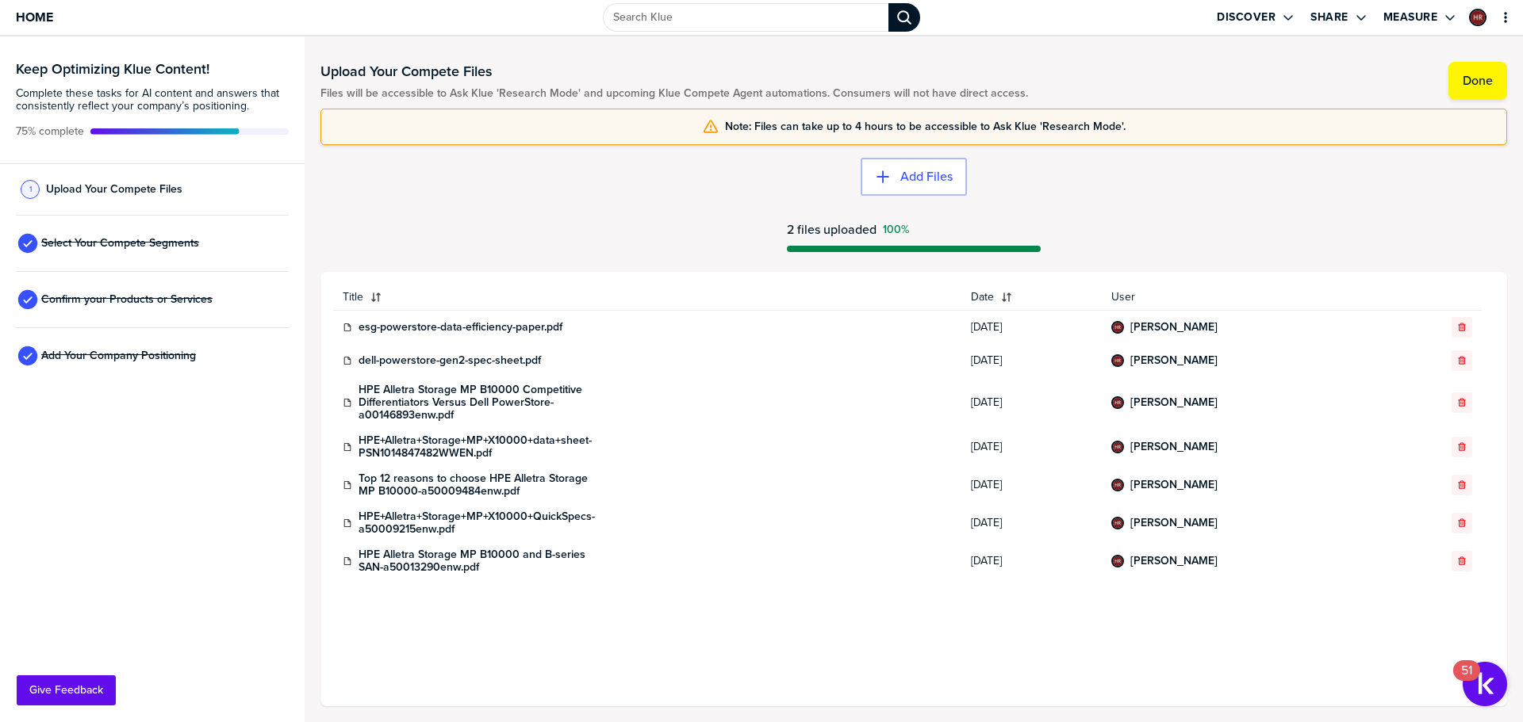 The image size is (1523, 722). What do you see at coordinates (904, 17) in the screenshot?
I see `div: Search Klue` at bounding box center [904, 17].